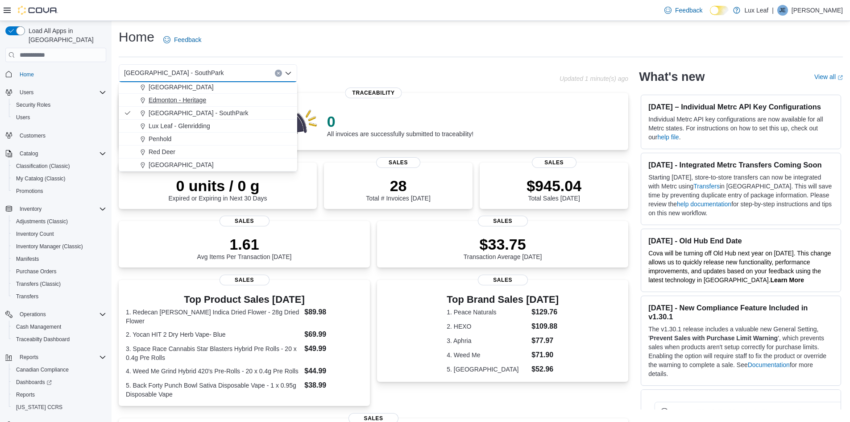  Describe the element at coordinates (30, 209) in the screenshot. I see `button: Inventory` at that location.